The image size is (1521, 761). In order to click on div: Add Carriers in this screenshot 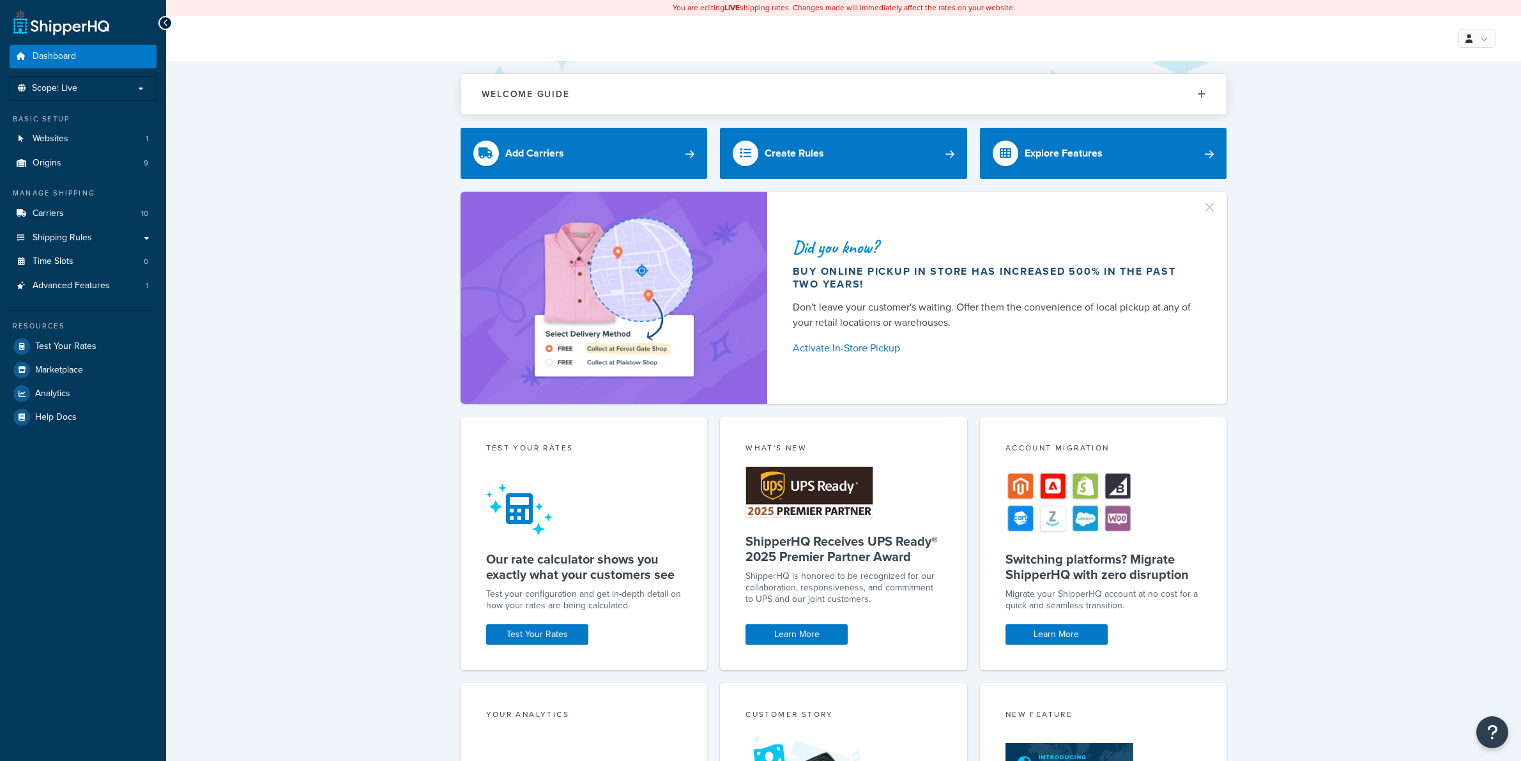, I will do `click(535, 153)`.